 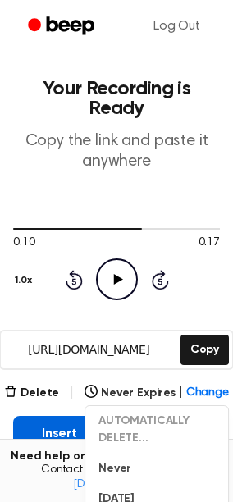 I want to click on button: AUTOMATICALLY DELETE..., so click(x=157, y=430).